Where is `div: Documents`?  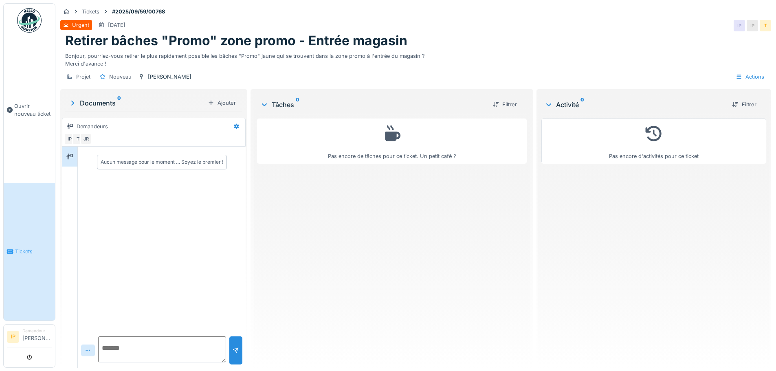 div: Documents is located at coordinates (136, 103).